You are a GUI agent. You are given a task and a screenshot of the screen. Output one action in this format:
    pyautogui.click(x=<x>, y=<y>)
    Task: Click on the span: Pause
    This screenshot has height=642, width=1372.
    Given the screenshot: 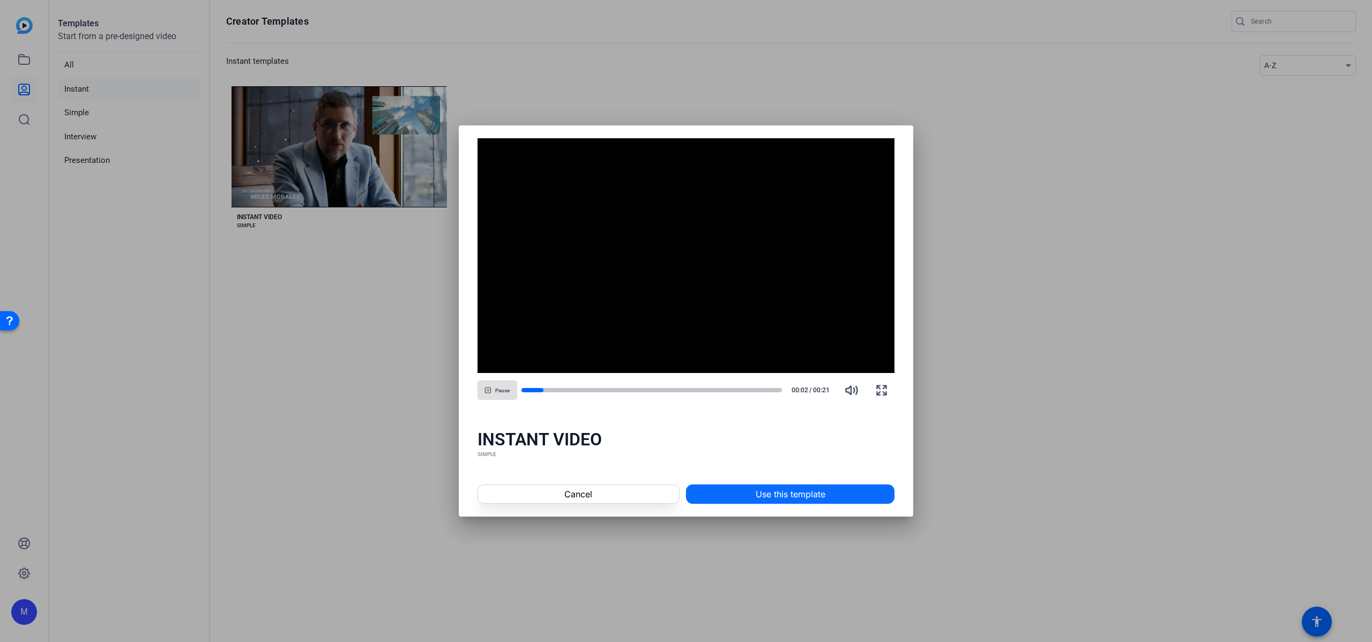 What is the action you would take?
    pyautogui.click(x=502, y=391)
    